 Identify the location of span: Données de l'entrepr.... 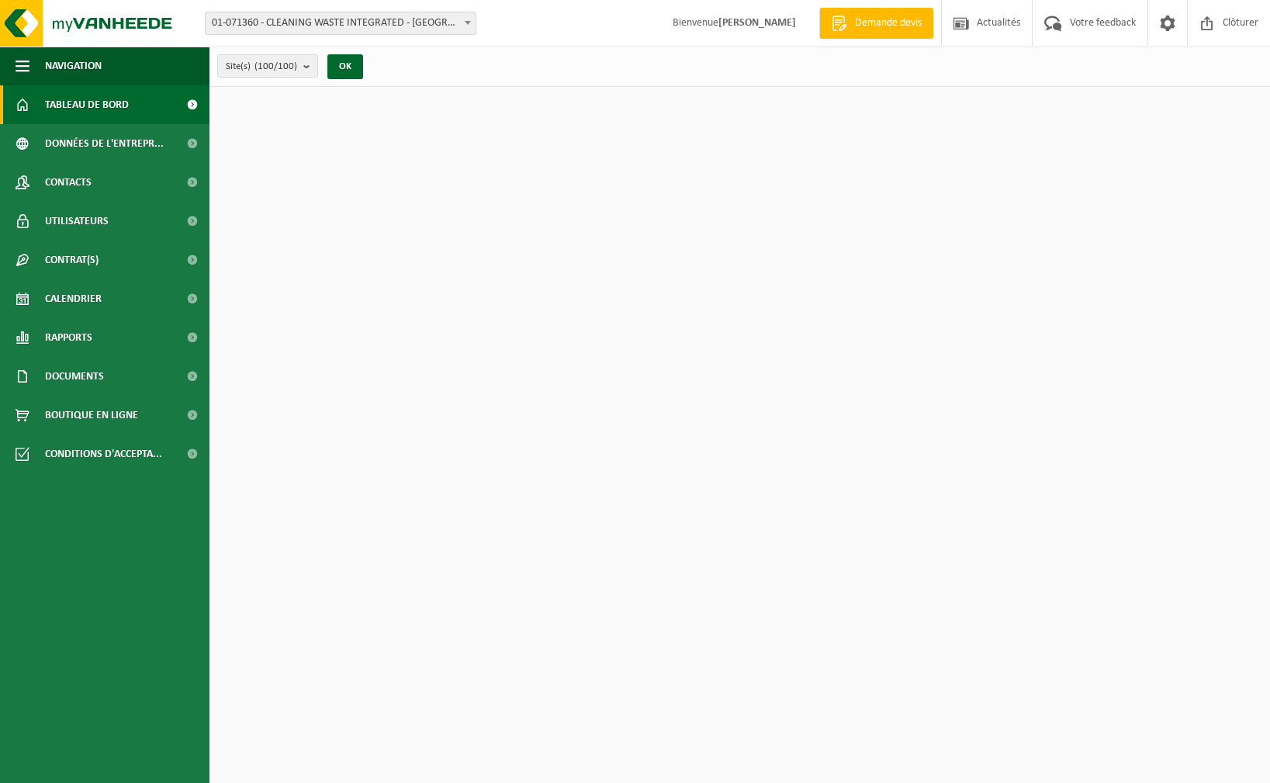
(104, 144).